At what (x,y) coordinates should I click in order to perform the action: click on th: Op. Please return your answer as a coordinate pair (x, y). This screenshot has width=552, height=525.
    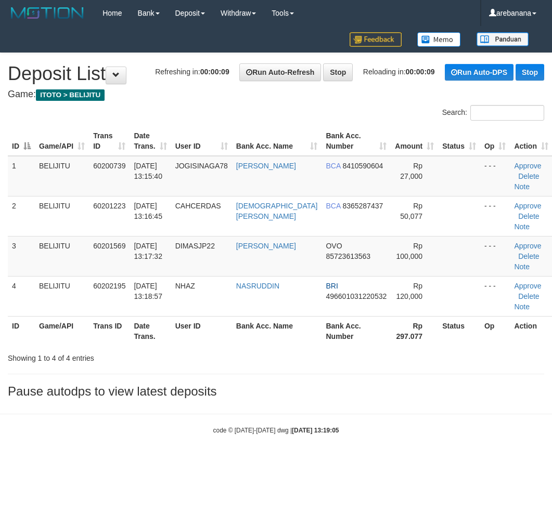
    Looking at the image, I should click on (494, 331).